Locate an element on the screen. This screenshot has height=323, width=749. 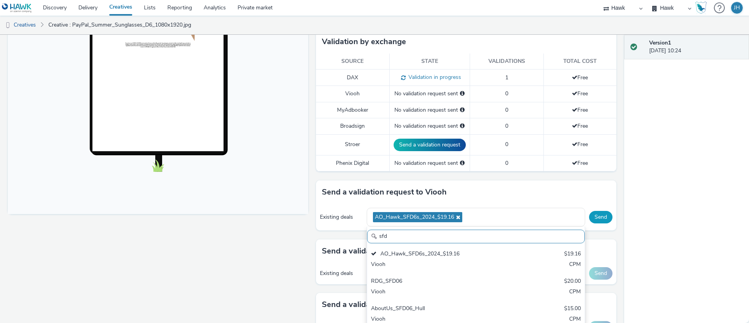
th: State is located at coordinates (429, 61).